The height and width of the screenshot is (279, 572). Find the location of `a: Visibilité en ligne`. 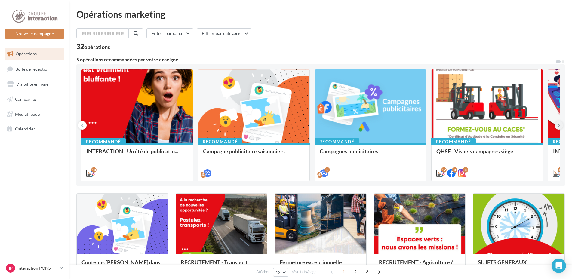

a: Visibilité en ligne is located at coordinates (35, 84).